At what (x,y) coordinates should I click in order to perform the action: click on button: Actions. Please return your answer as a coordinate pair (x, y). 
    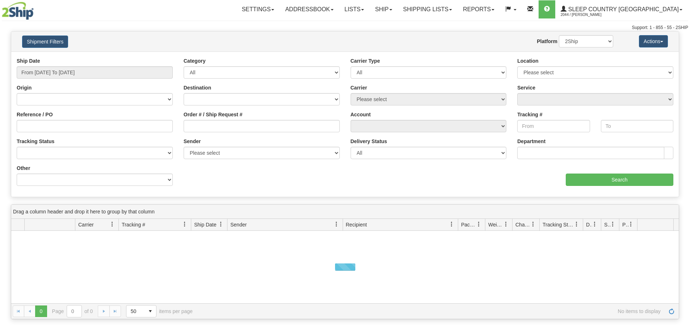
    Looking at the image, I should click on (653, 41).